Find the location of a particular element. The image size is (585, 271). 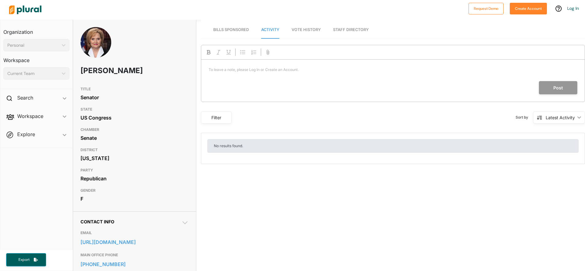

button: Request Demo is located at coordinates (486, 9).